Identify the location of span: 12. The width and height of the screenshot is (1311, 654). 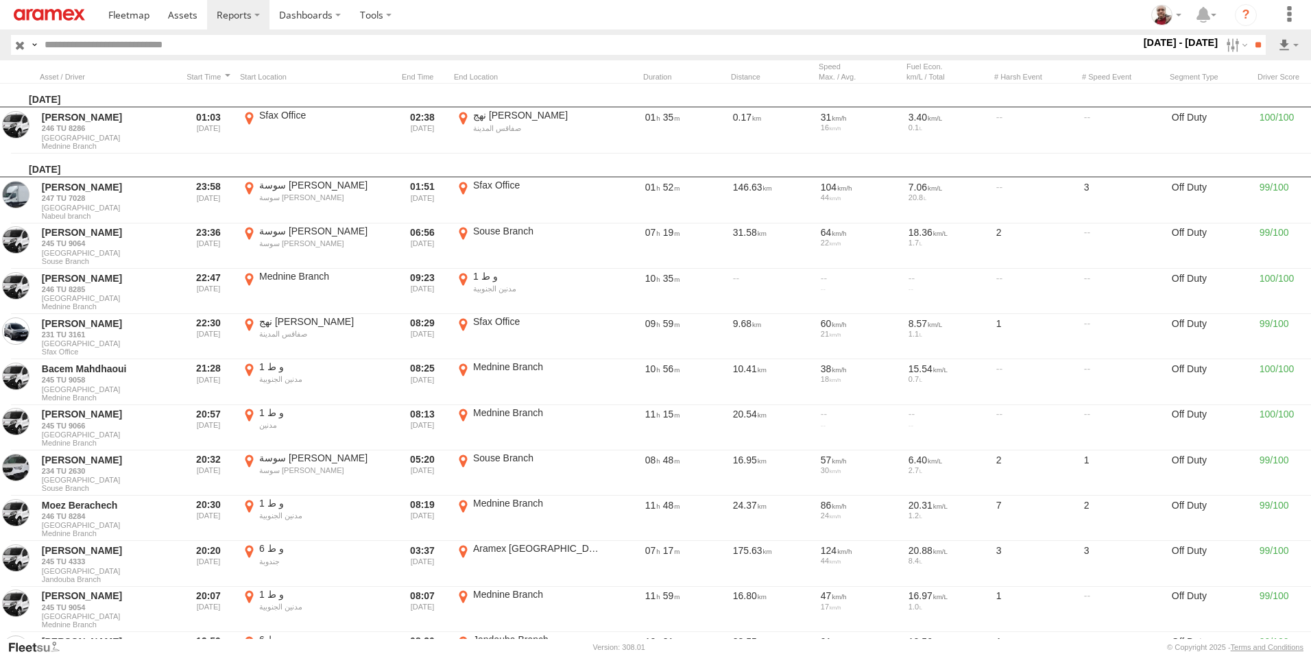
(653, 642).